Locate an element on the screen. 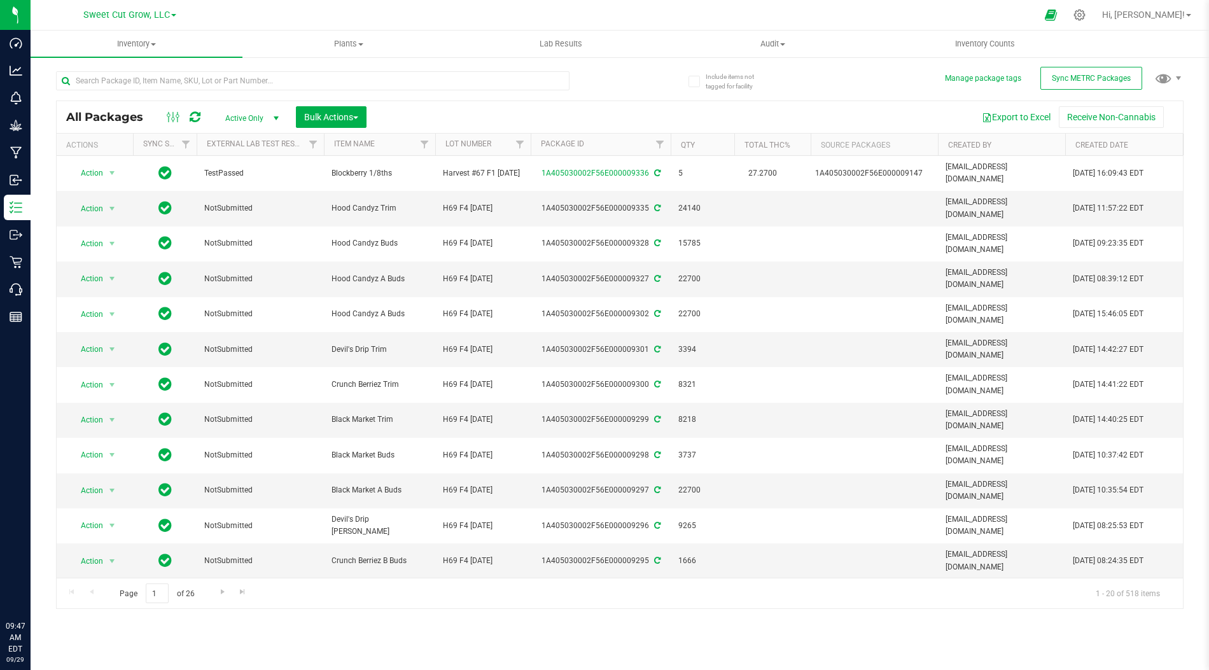 The height and width of the screenshot is (670, 1209). p: 09:47 AM EDT is located at coordinates (15, 637).